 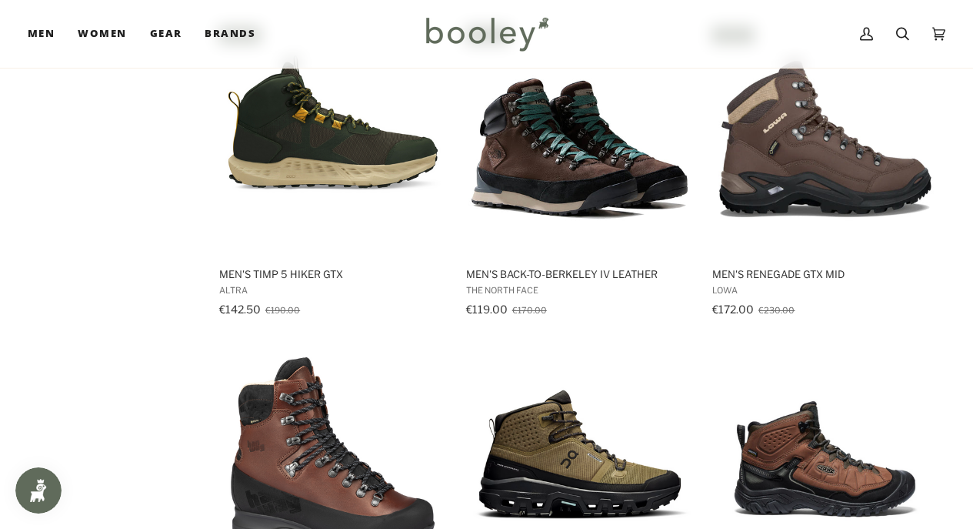 What do you see at coordinates (282, 310) in the screenshot?
I see `span: €190.00` at bounding box center [282, 310].